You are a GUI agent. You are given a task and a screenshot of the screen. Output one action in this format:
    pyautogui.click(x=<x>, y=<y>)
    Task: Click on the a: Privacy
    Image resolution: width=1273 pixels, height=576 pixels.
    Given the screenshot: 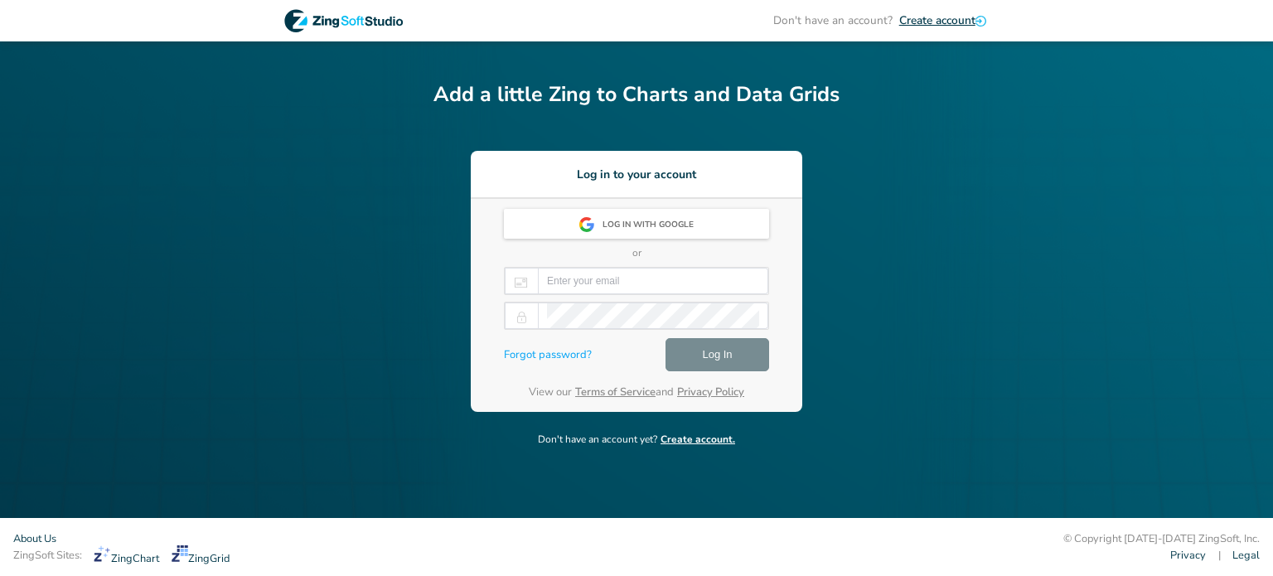 What is the action you would take?
    pyautogui.click(x=1188, y=555)
    